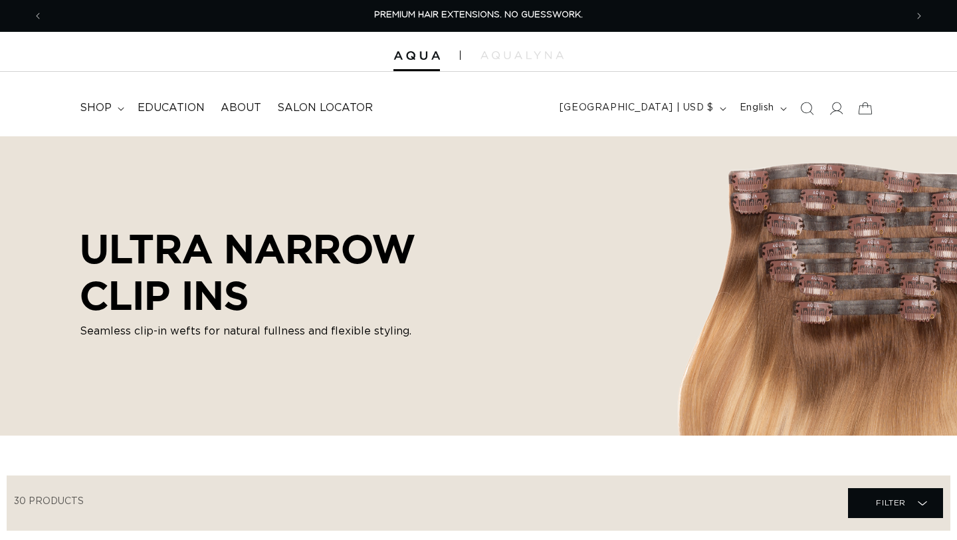  What do you see at coordinates (757, 108) in the screenshot?
I see `span: English` at bounding box center [757, 108].